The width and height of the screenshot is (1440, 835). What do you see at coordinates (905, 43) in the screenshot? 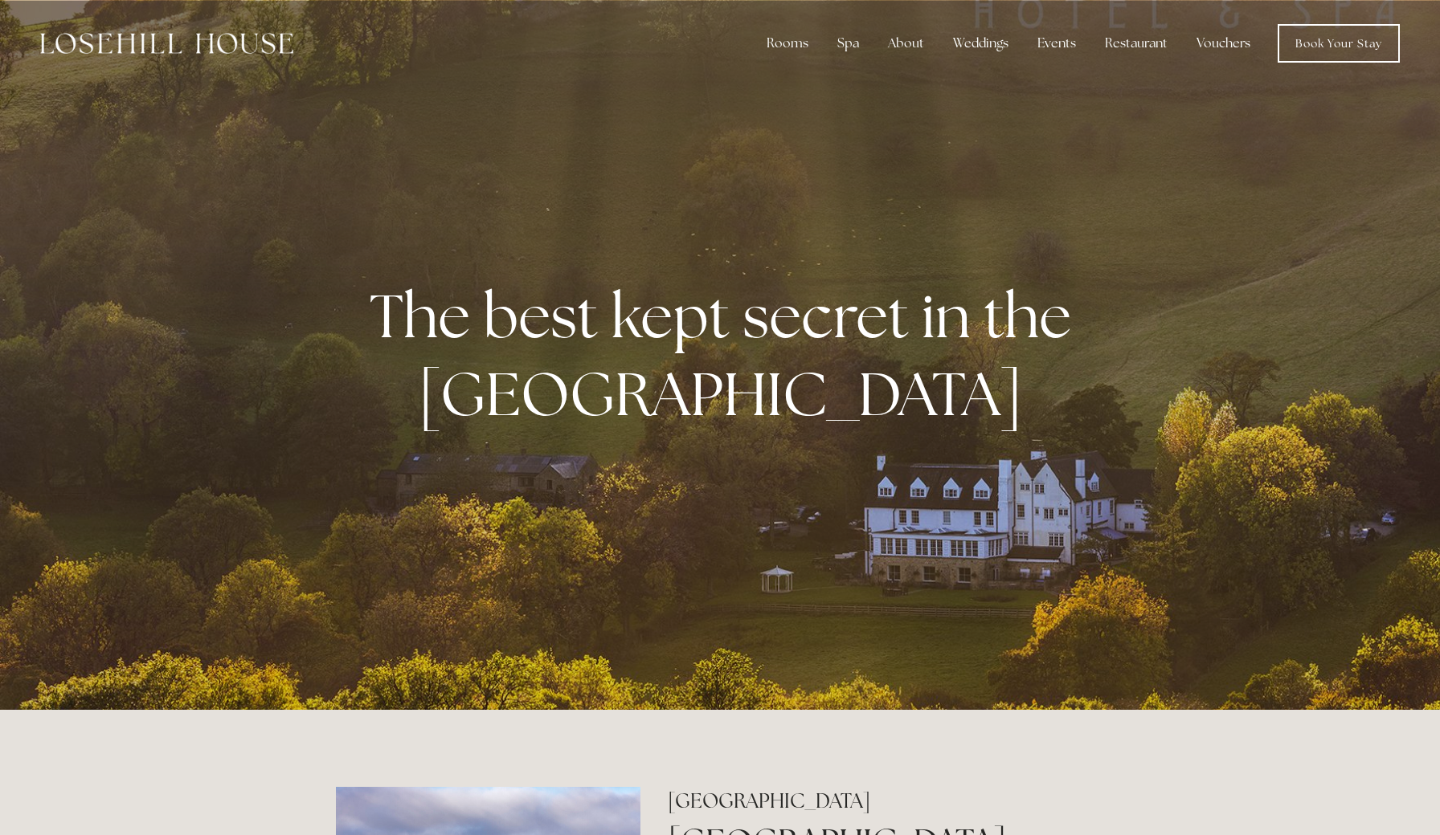
I see `div: About` at bounding box center [905, 43].